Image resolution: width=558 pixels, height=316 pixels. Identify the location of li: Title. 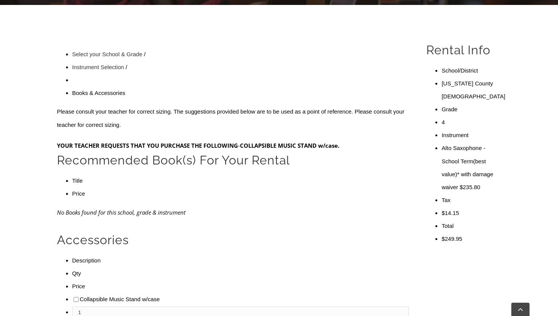
(240, 181).